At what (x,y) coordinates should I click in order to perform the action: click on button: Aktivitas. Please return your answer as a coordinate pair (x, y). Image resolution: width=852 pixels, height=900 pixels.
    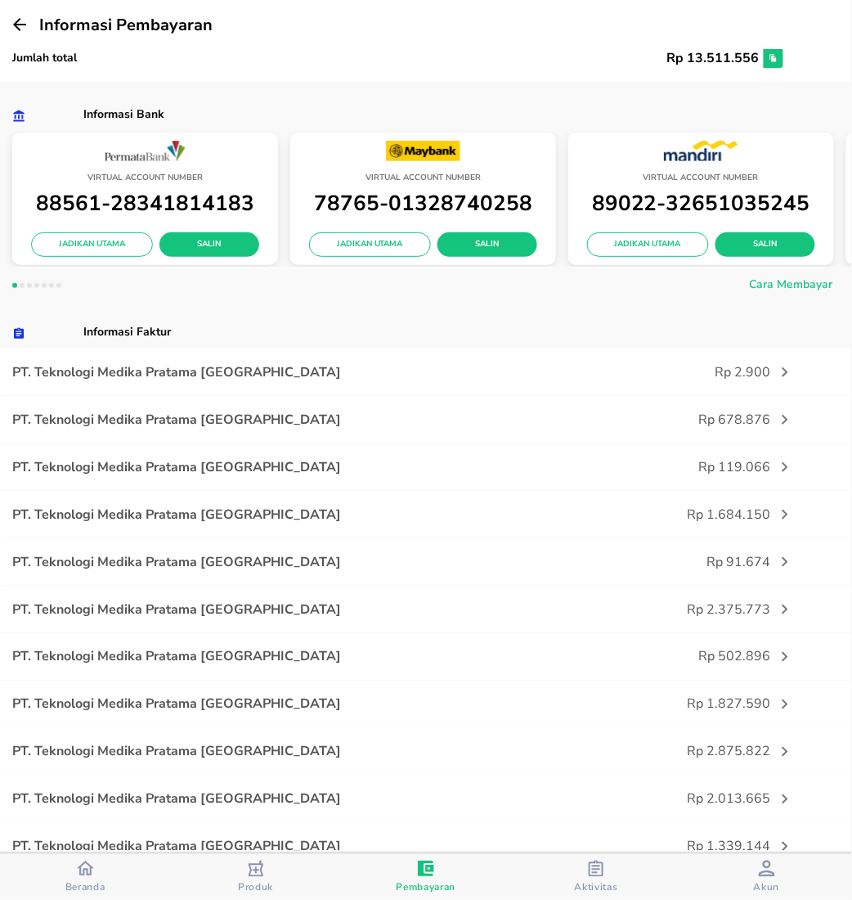
    Looking at the image, I should click on (596, 877).